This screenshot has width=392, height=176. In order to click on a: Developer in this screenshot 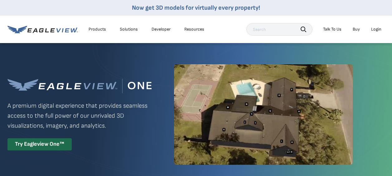, I will do `click(161, 29)`.